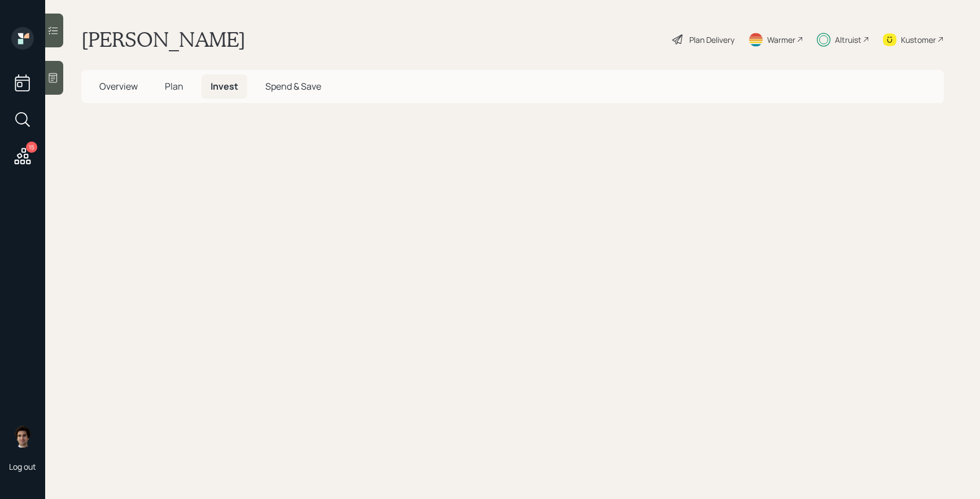  What do you see at coordinates (119, 86) in the screenshot?
I see `span: Overview` at bounding box center [119, 86].